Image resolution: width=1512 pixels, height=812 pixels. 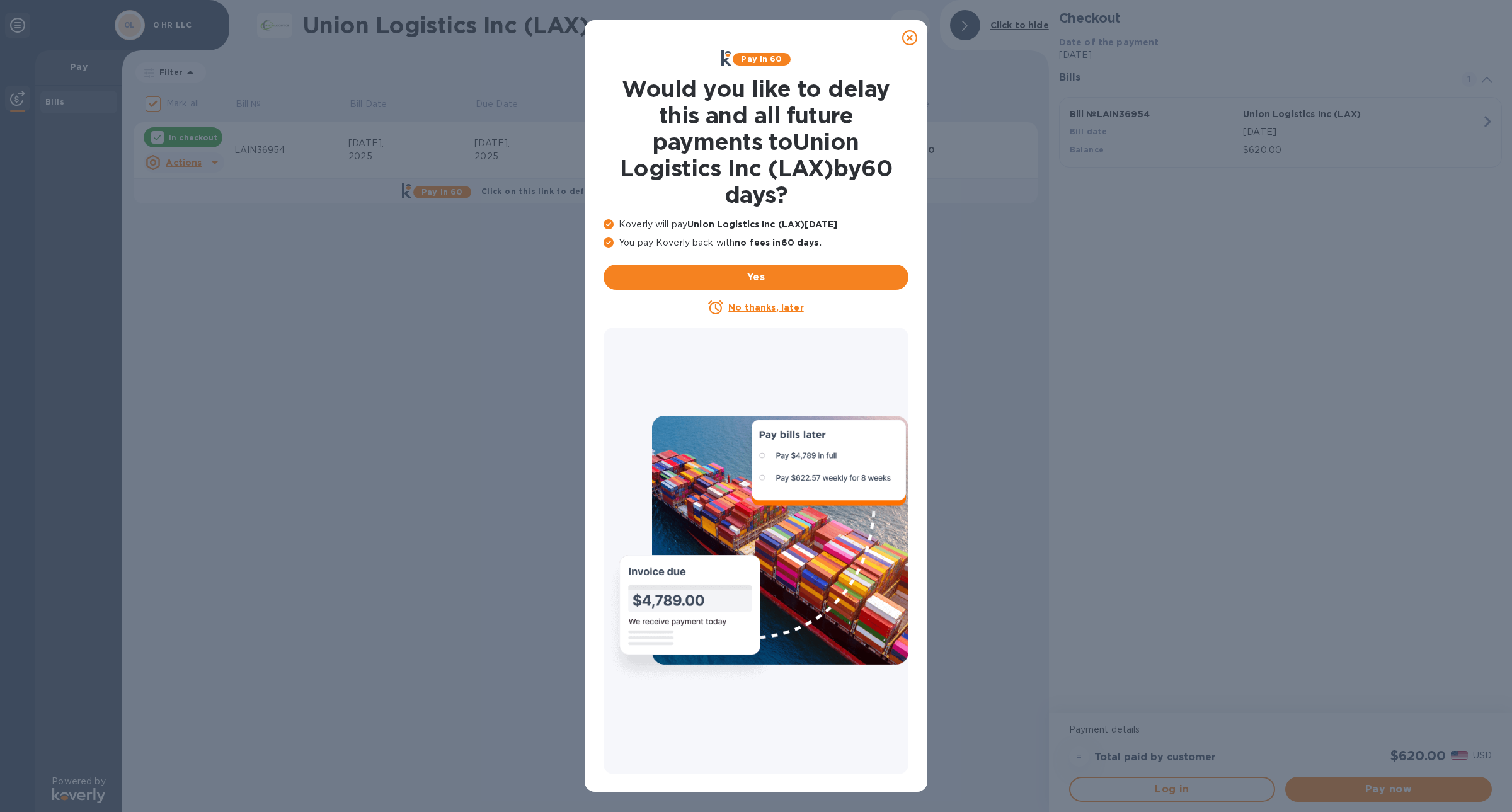 What do you see at coordinates (756, 277) in the screenshot?
I see `span: Yes` at bounding box center [756, 277].